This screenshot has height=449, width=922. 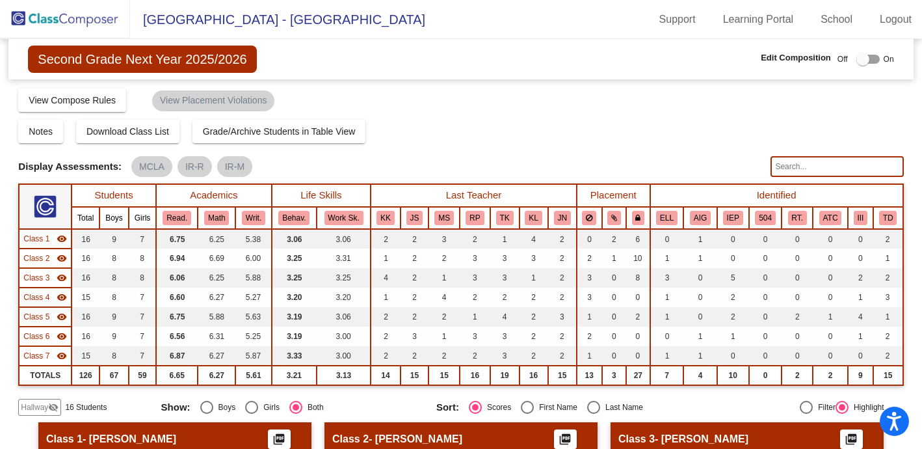 What do you see at coordinates (889, 218) in the screenshot?
I see `th: Talent Development` at bounding box center [889, 218].